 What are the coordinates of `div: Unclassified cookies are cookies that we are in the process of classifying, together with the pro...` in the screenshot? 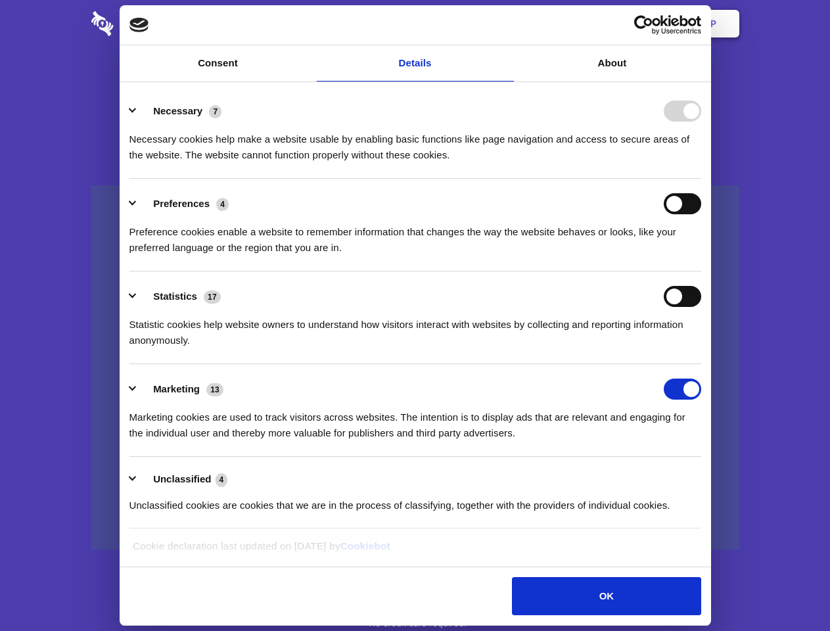 It's located at (415, 500).